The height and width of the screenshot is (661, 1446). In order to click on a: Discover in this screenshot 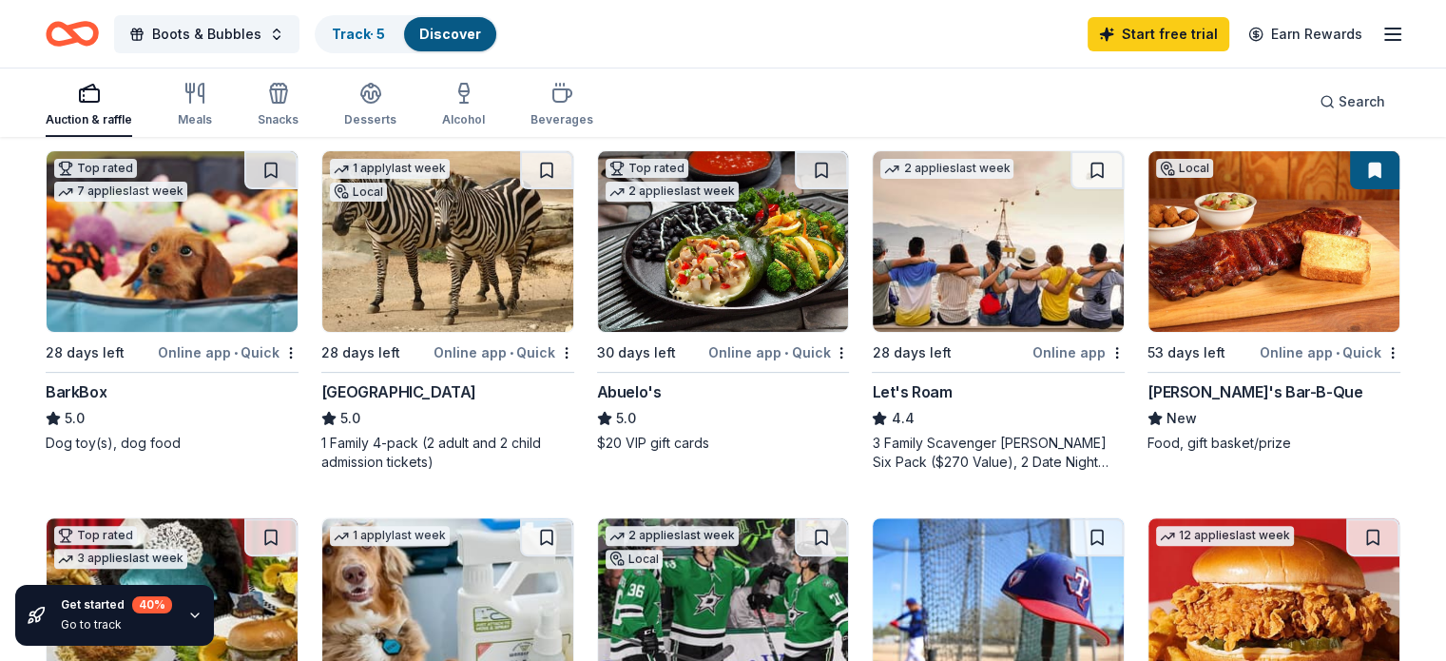, I will do `click(450, 33)`.